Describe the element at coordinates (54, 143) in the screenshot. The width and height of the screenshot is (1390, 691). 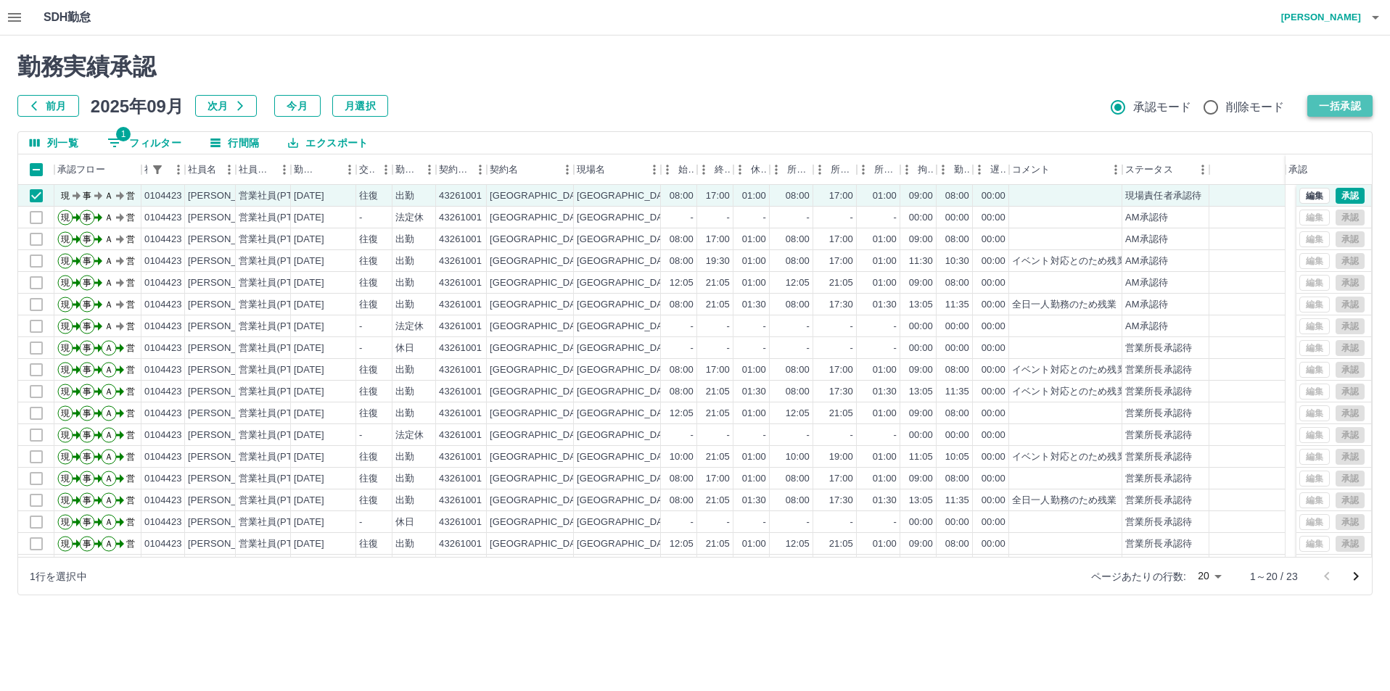
I see `button: 列選択` at that location.